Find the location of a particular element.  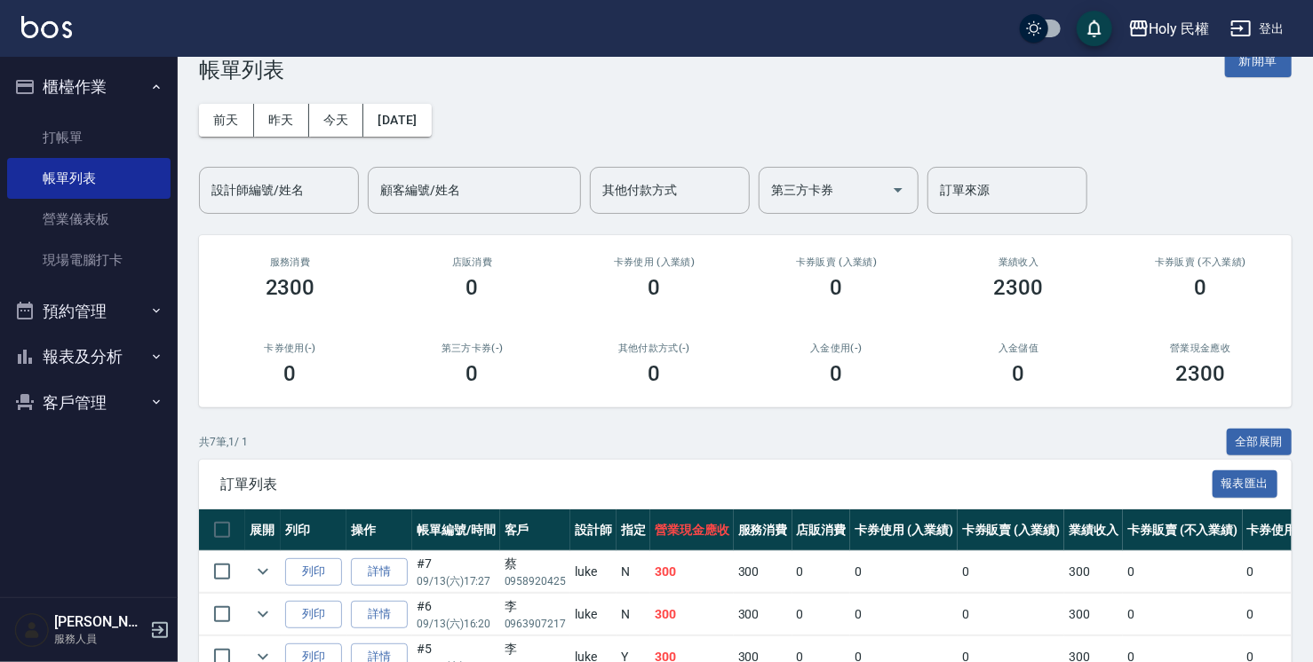

button: 新開單 is located at coordinates (1257, 60).